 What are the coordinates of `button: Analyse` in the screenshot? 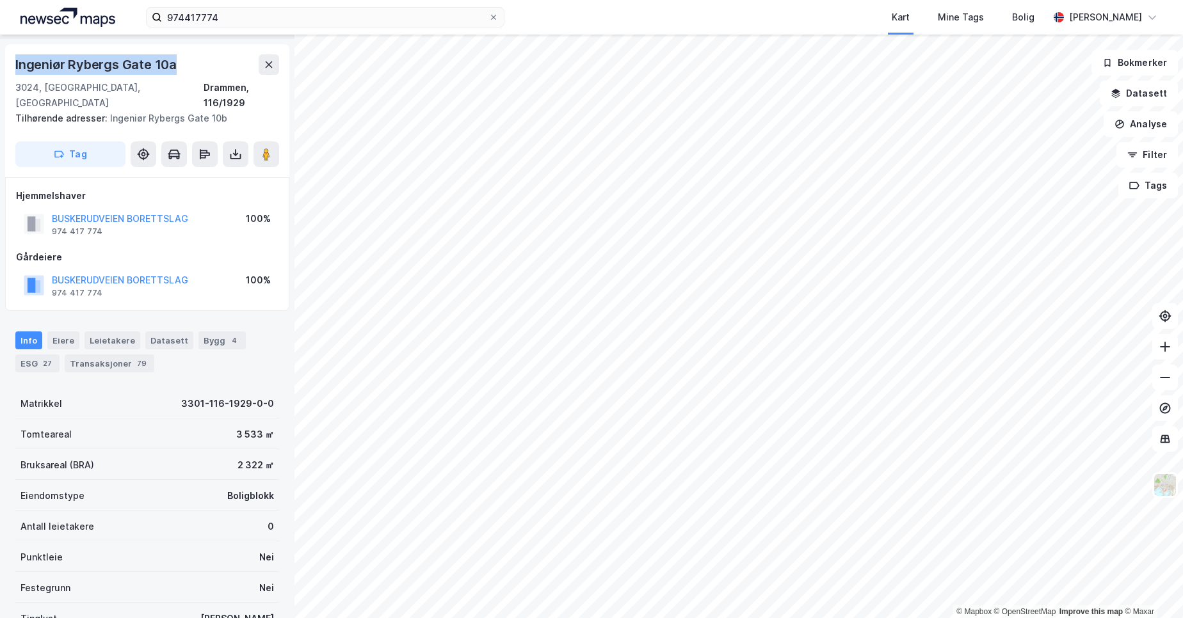 It's located at (1141, 124).